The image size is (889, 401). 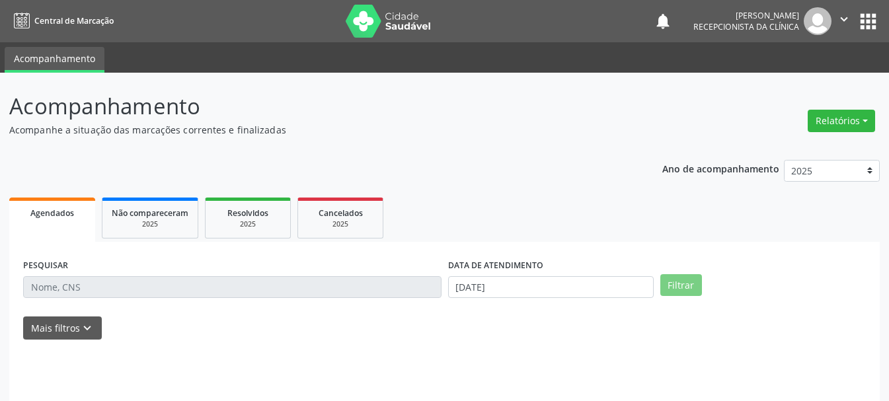 What do you see at coordinates (340, 213) in the screenshot?
I see `span: Cancelados` at bounding box center [340, 213].